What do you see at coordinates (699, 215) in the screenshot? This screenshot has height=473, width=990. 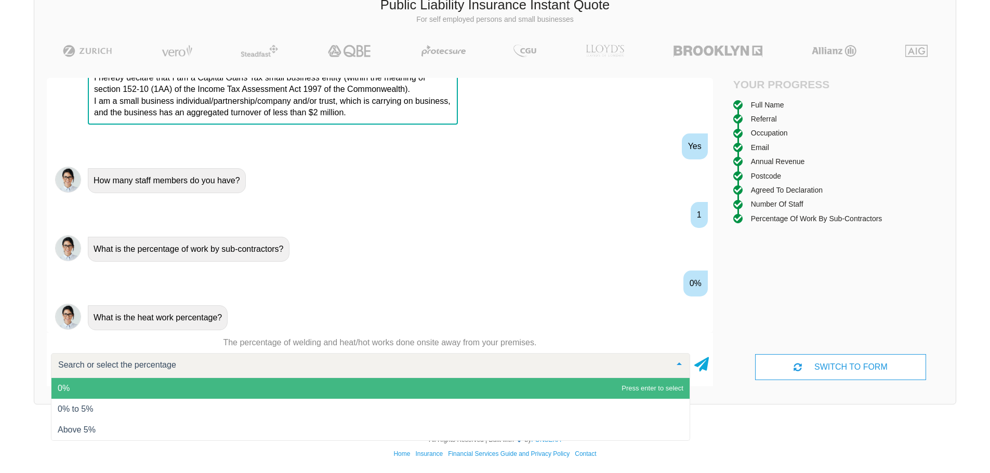 I see `div: 1` at bounding box center [699, 215].